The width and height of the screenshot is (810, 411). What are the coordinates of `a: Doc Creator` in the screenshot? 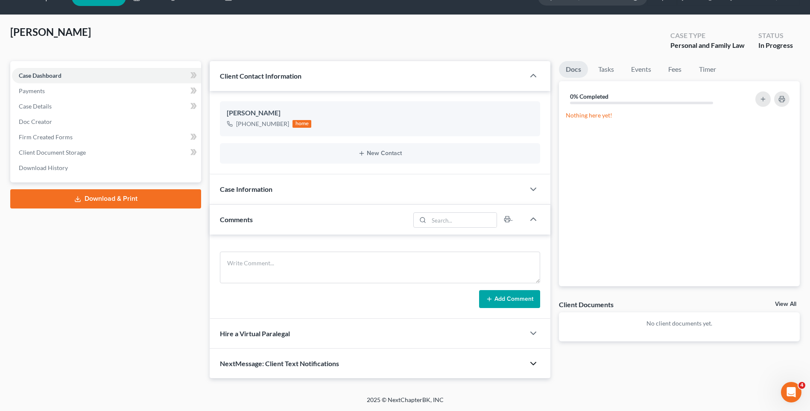 It's located at (106, 122).